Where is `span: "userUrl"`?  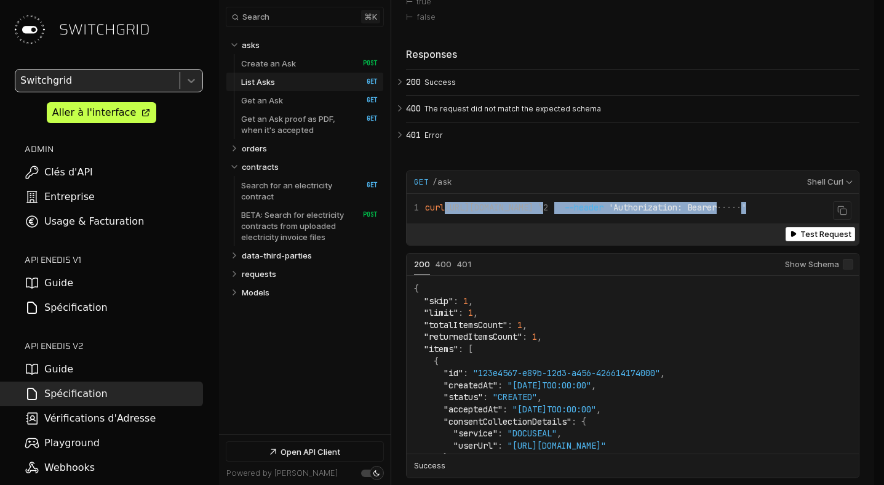
span: "userUrl" is located at coordinates (476, 445).